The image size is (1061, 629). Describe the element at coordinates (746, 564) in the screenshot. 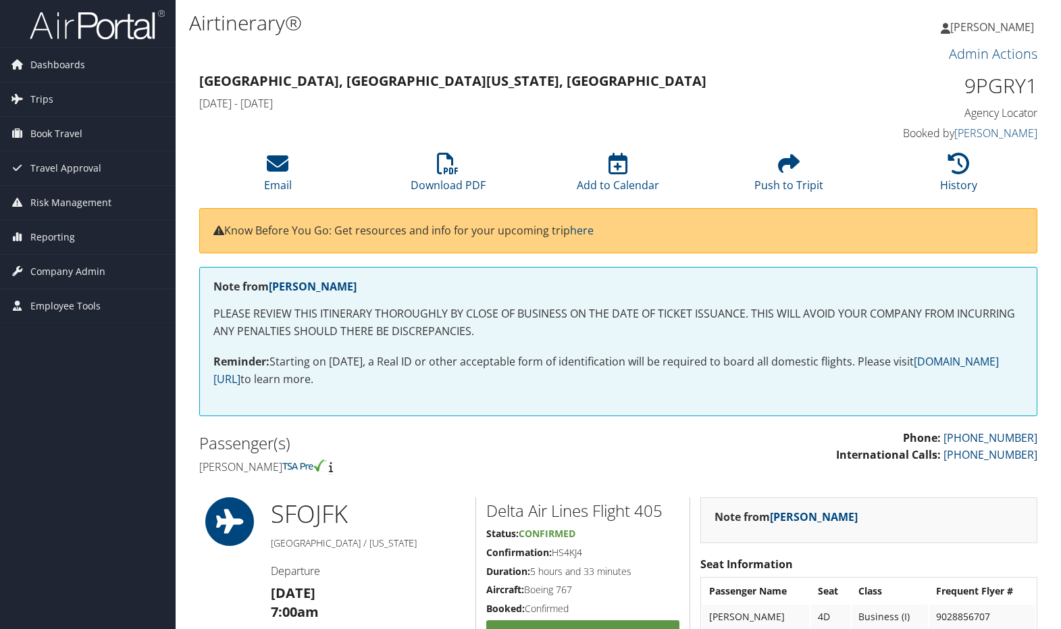

I see `strong: Seat Information` at that location.